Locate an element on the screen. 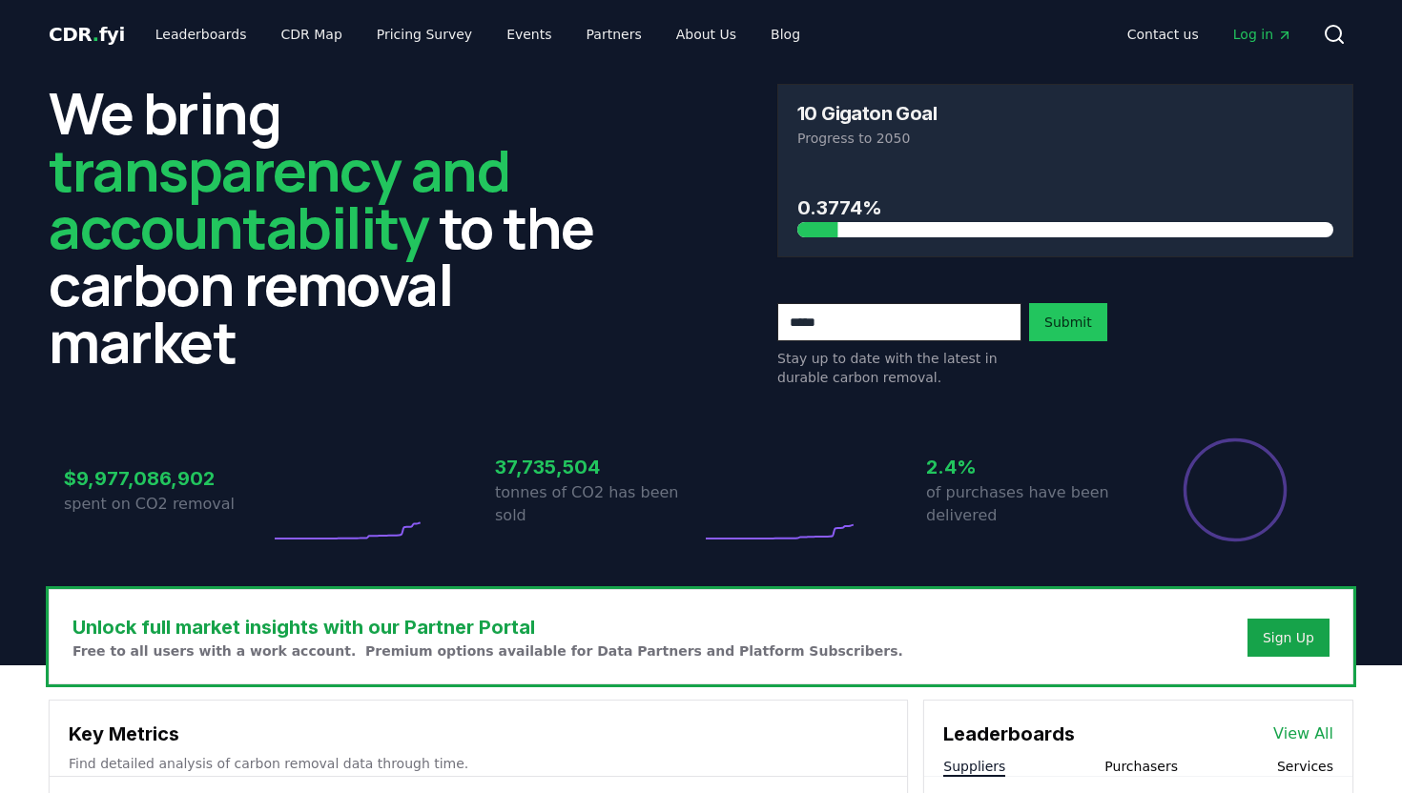 The height and width of the screenshot is (793, 1402). button: Submit is located at coordinates (1068, 322).